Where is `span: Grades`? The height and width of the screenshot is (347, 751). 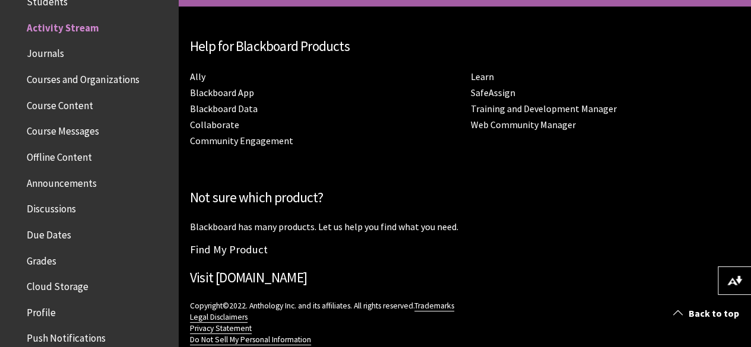
span: Grades is located at coordinates (42, 259).